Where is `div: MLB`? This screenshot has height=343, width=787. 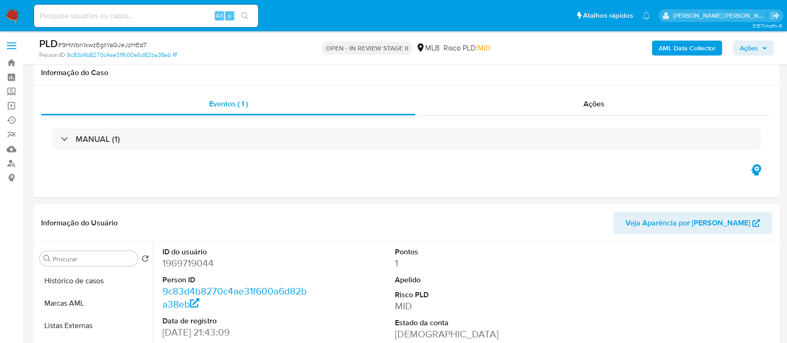 div: MLB is located at coordinates (428, 48).